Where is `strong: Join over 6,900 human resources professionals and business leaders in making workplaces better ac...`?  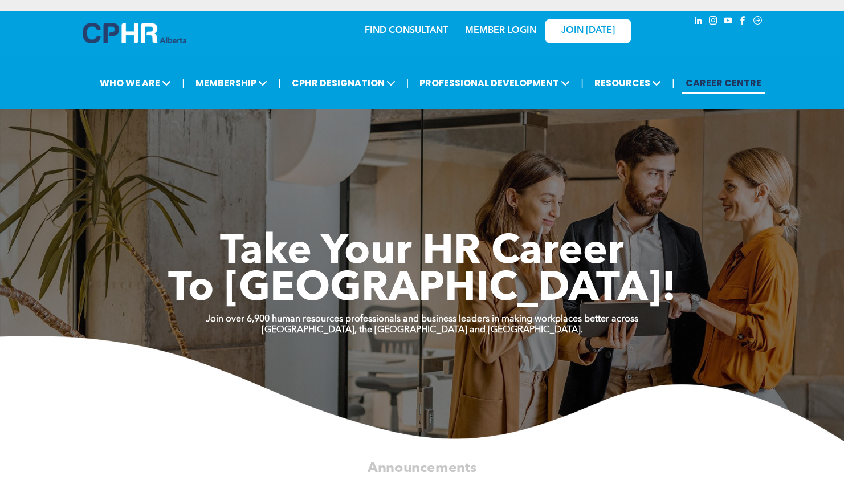
strong: Join over 6,900 human resources professionals and business leaders in making workplaces better ac... is located at coordinates (422, 319).